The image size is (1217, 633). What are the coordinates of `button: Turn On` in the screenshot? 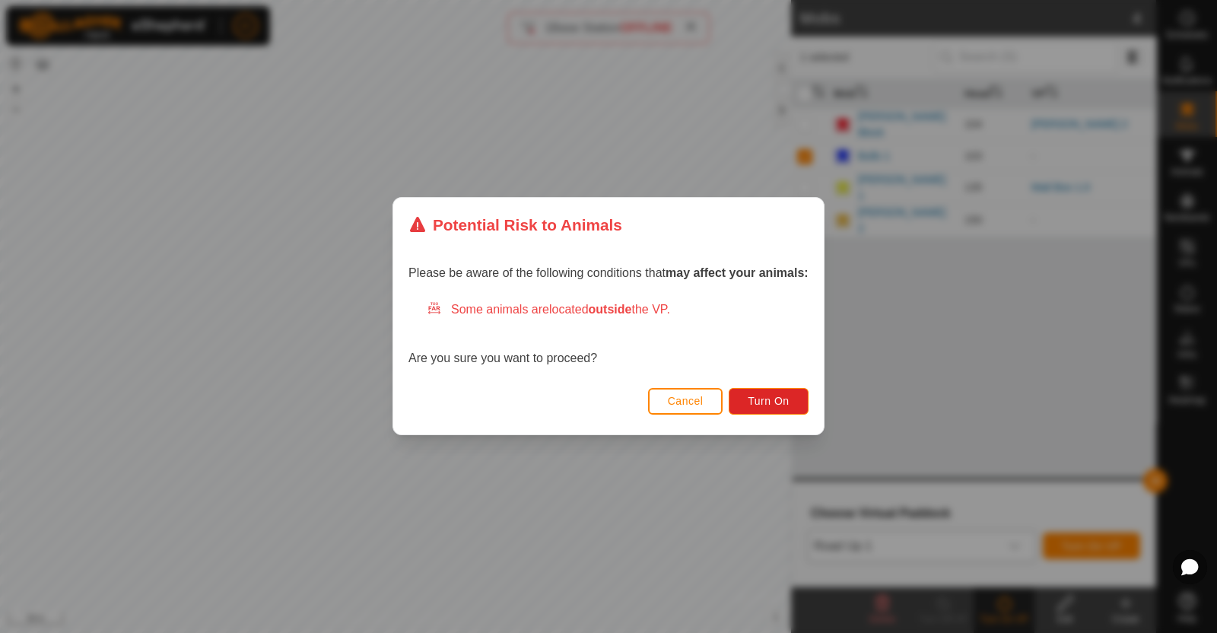 It's located at (769, 401).